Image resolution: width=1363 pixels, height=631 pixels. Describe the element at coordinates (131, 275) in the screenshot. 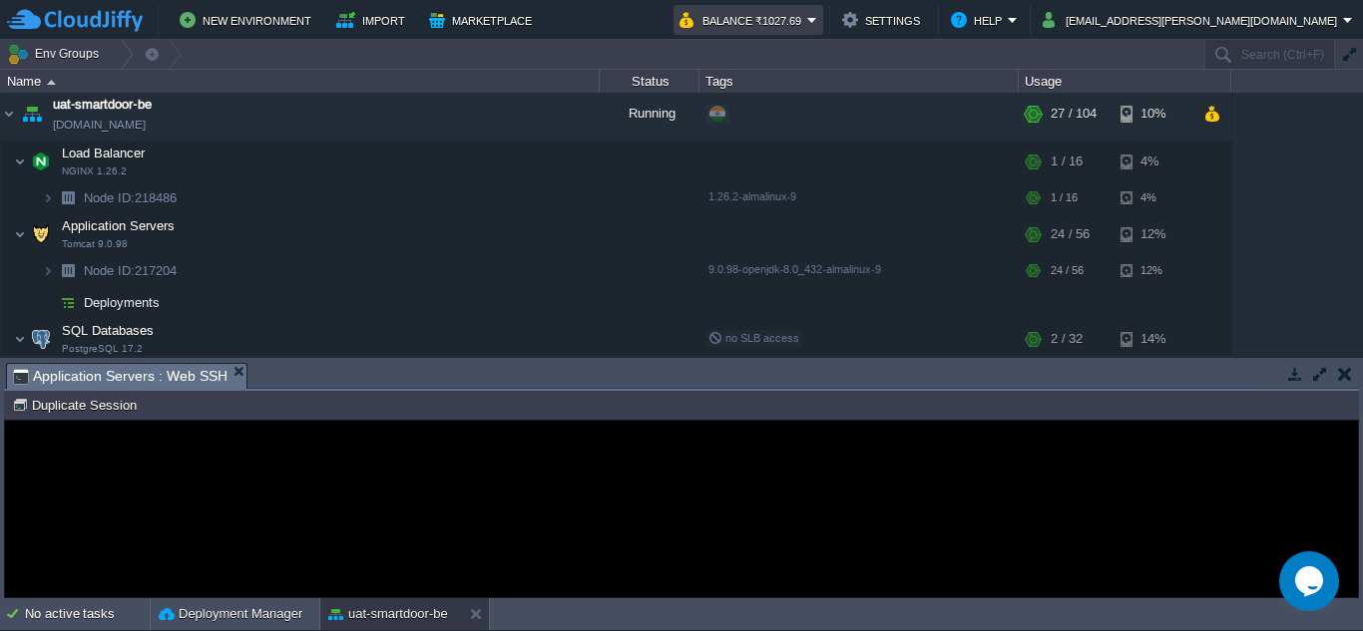

I see `a: Node ID:217204` at that location.